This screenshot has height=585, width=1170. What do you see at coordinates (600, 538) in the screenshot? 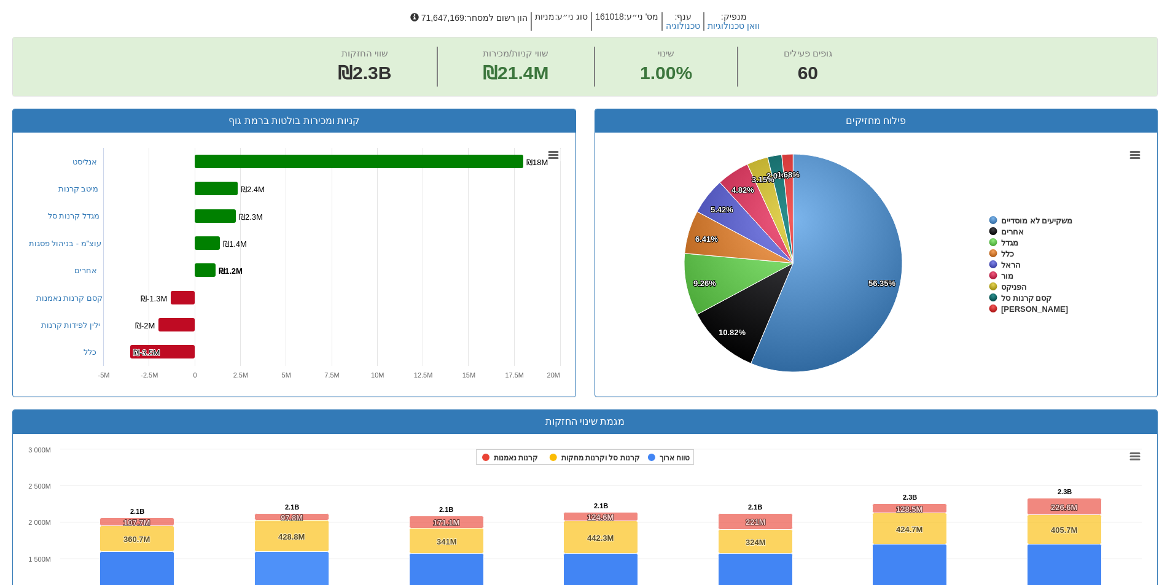
I see `tspan: 442.3M` at bounding box center [600, 538].